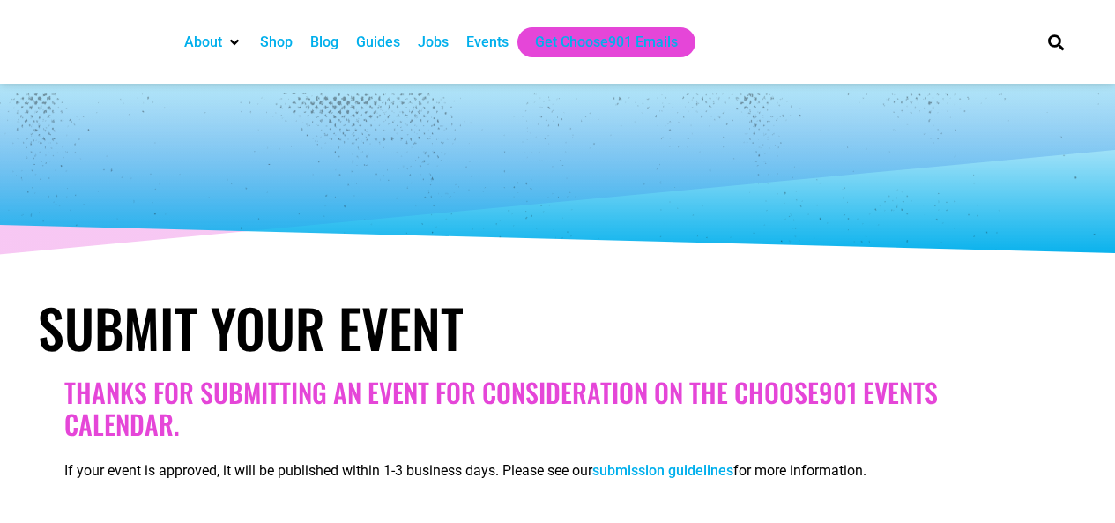  What do you see at coordinates (324, 42) in the screenshot?
I see `div: Blog` at bounding box center [324, 42].